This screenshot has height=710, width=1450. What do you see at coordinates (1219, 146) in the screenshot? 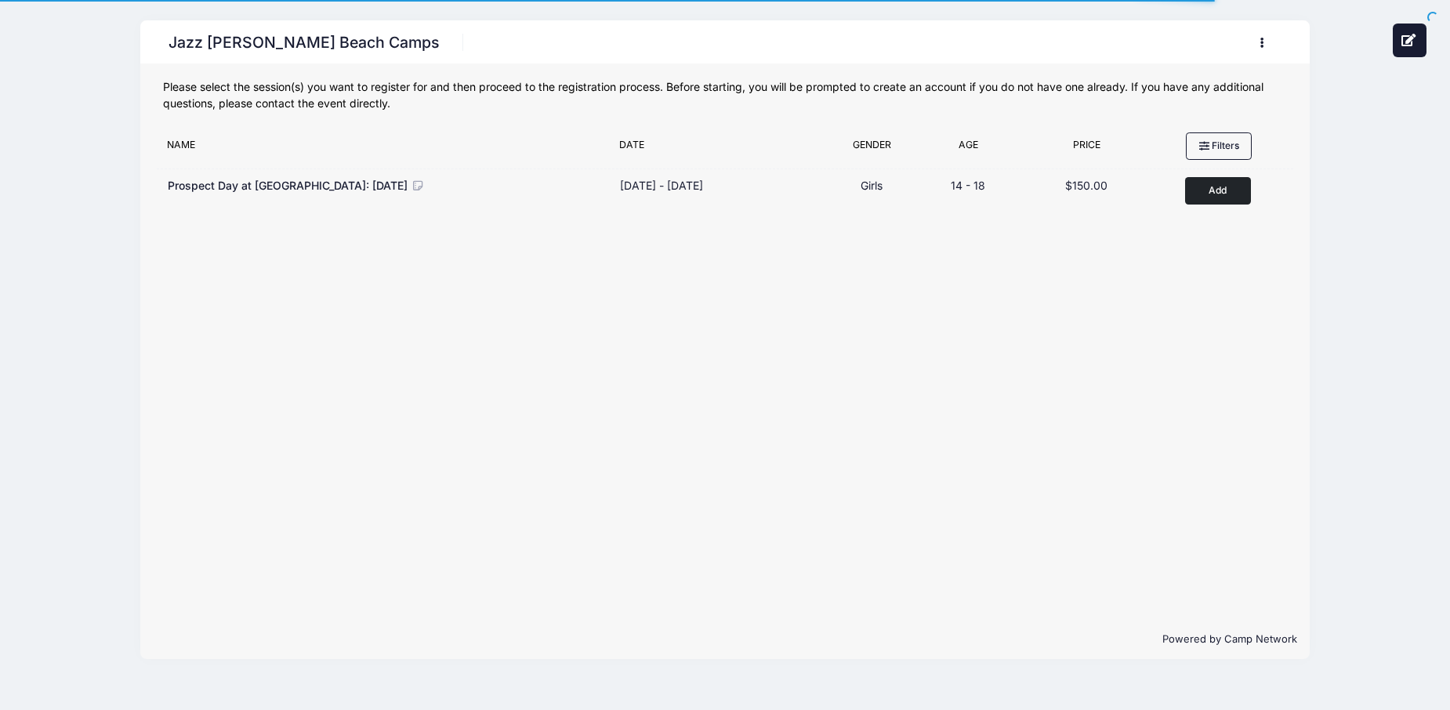
I see `button: Filters` at bounding box center [1219, 146].